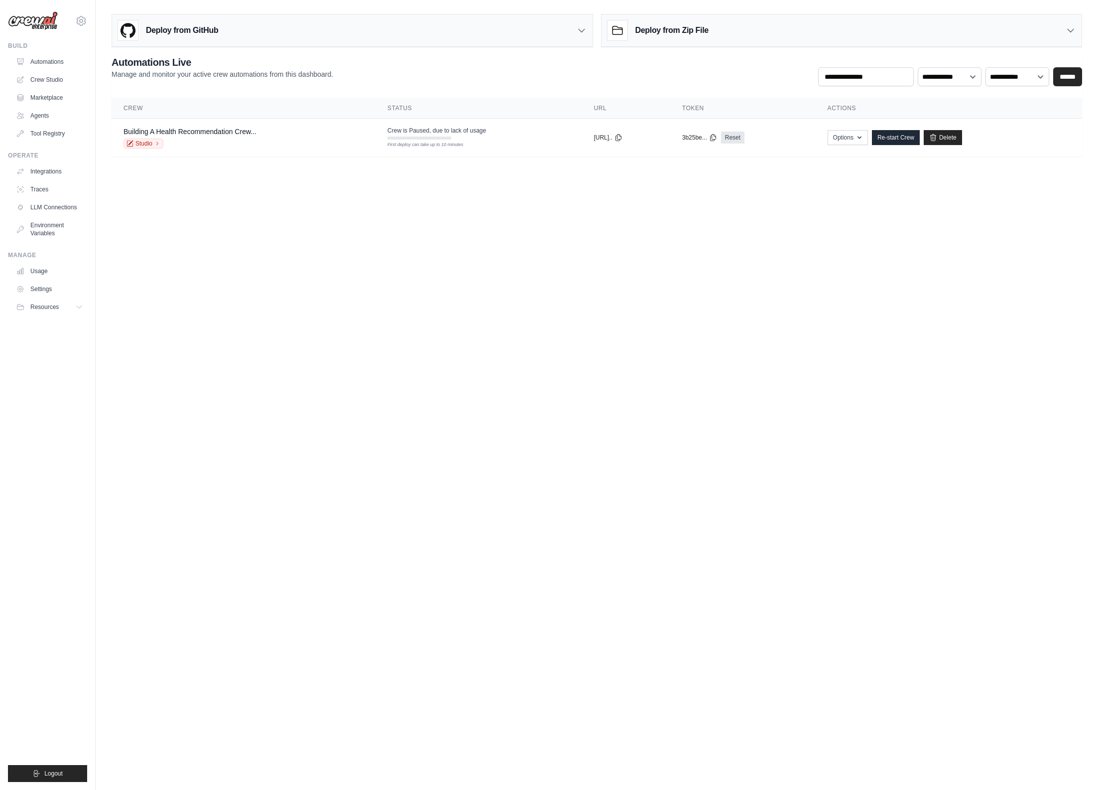  I want to click on div: First deploy can take up to 10 minutes, so click(419, 145).